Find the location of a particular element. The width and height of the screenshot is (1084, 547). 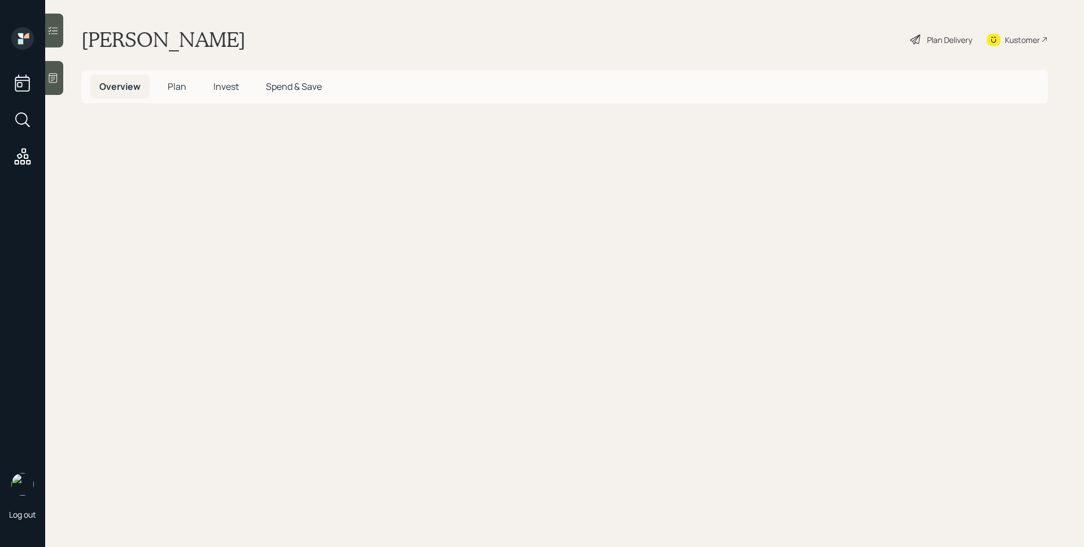

span: Invest is located at coordinates (226, 86).